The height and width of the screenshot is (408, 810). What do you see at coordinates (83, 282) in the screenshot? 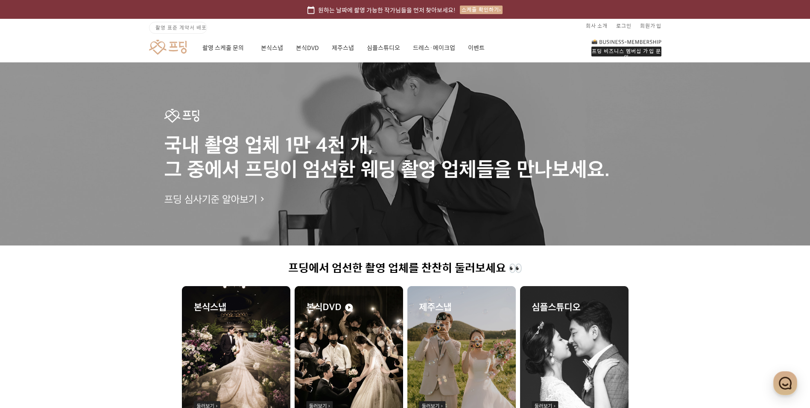
I see `a: 대화` at bounding box center [83, 282].